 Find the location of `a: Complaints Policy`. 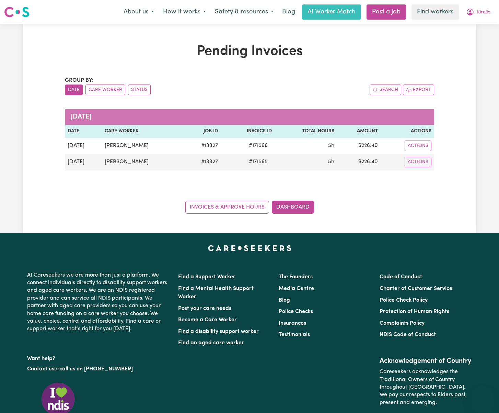

a: Complaints Policy is located at coordinates (402, 323).